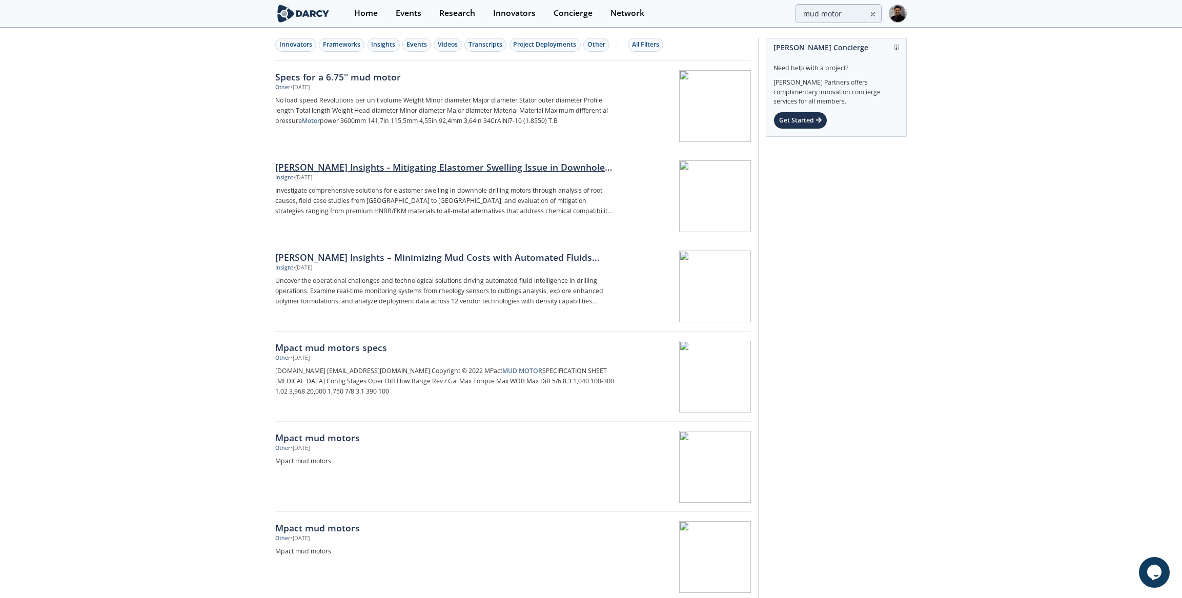 This screenshot has height=598, width=1182. What do you see at coordinates (447, 45) in the screenshot?
I see `div: Videos` at bounding box center [447, 45].